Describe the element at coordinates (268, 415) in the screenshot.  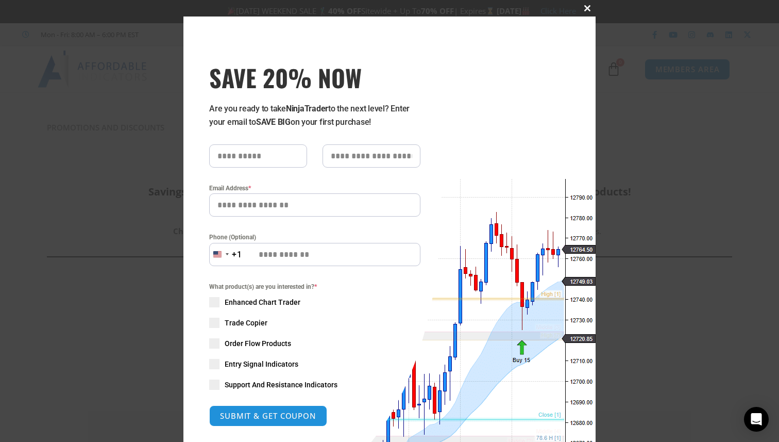
I see `button: SUBMIT & GET COUPON` at that location.